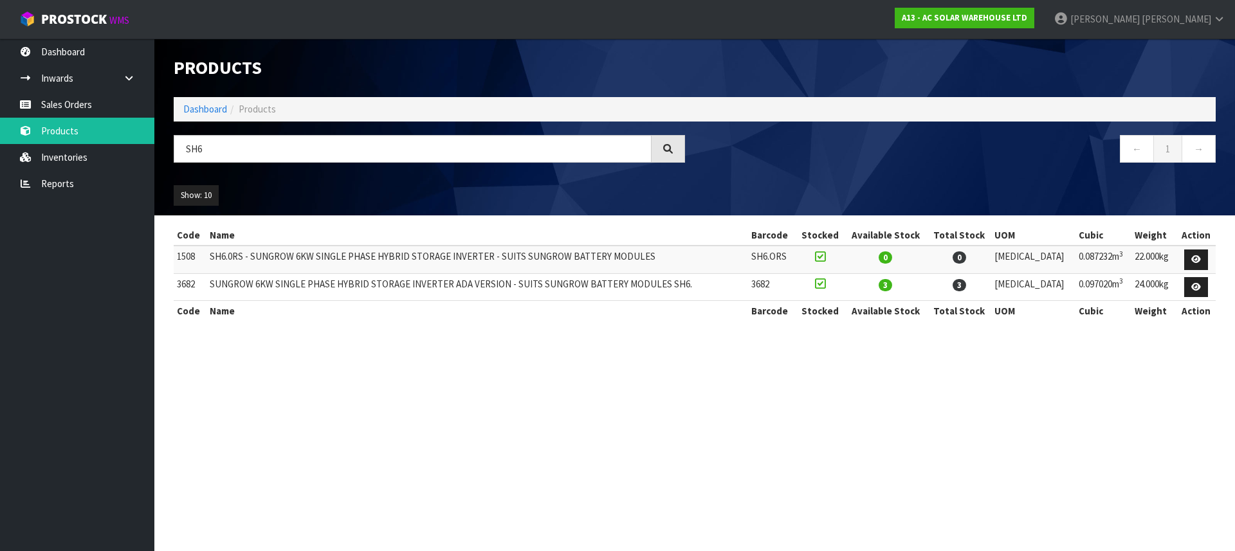 This screenshot has height=551, width=1235. Describe the element at coordinates (1154, 287) in the screenshot. I see `td: 24.000kg` at that location.